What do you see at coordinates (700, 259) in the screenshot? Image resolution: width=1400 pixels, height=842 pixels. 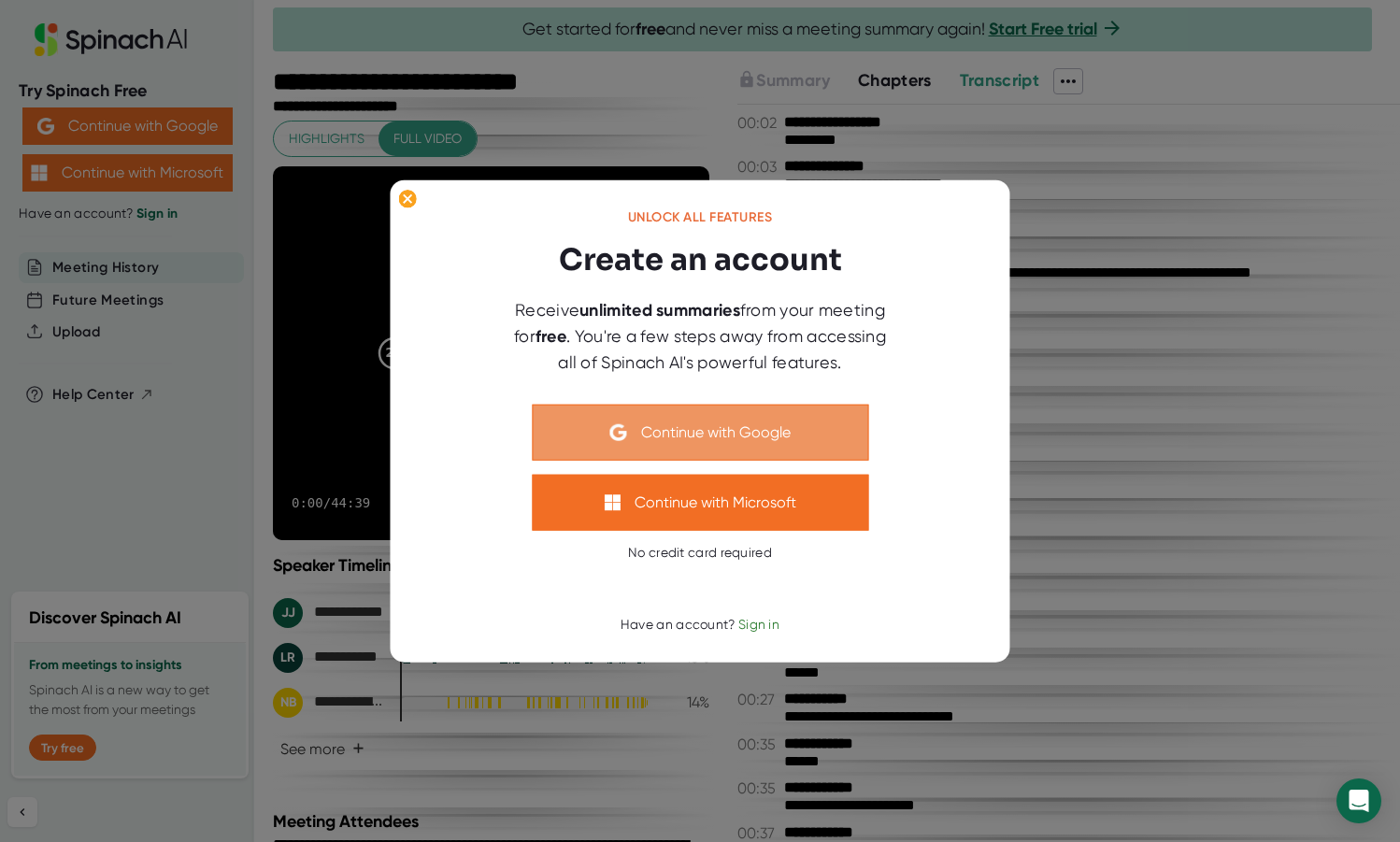 I see `h3: Create an account` at bounding box center [700, 259].